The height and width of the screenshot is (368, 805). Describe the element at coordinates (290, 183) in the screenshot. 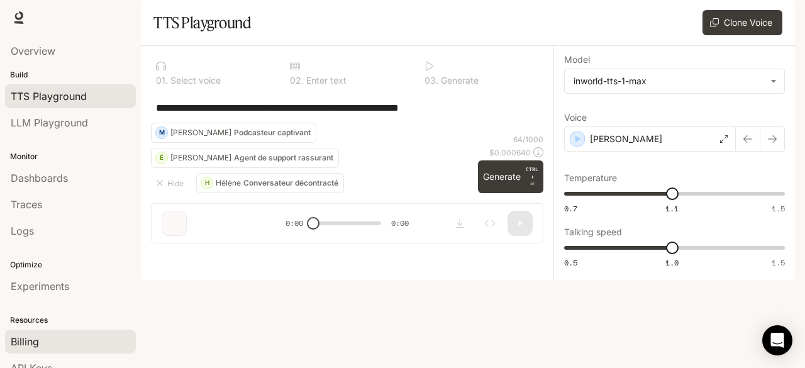

I see `p: Conversateur décontracté` at that location.